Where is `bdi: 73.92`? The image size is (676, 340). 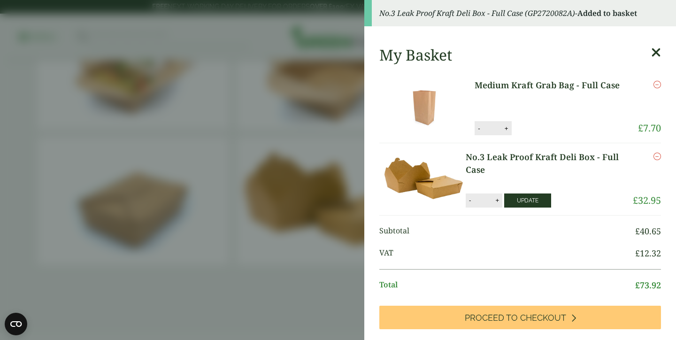
bdi: 73.92 is located at coordinates (648, 285).